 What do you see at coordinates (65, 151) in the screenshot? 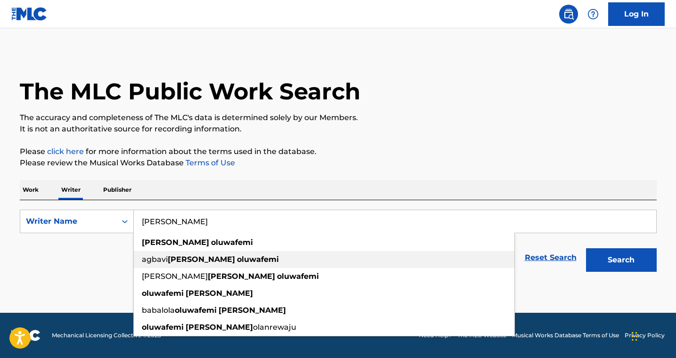
I see `a: click here` at bounding box center [65, 151].